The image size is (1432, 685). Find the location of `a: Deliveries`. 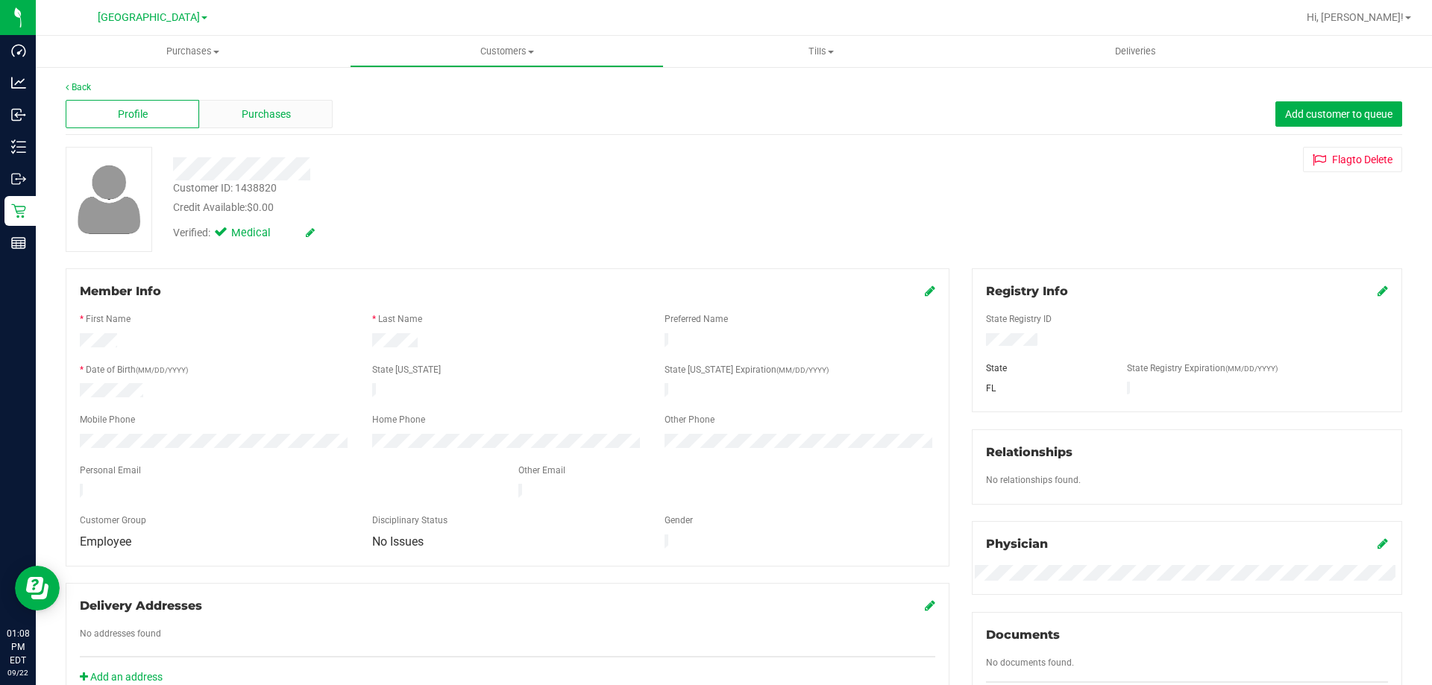

a: Deliveries is located at coordinates (1135, 51).